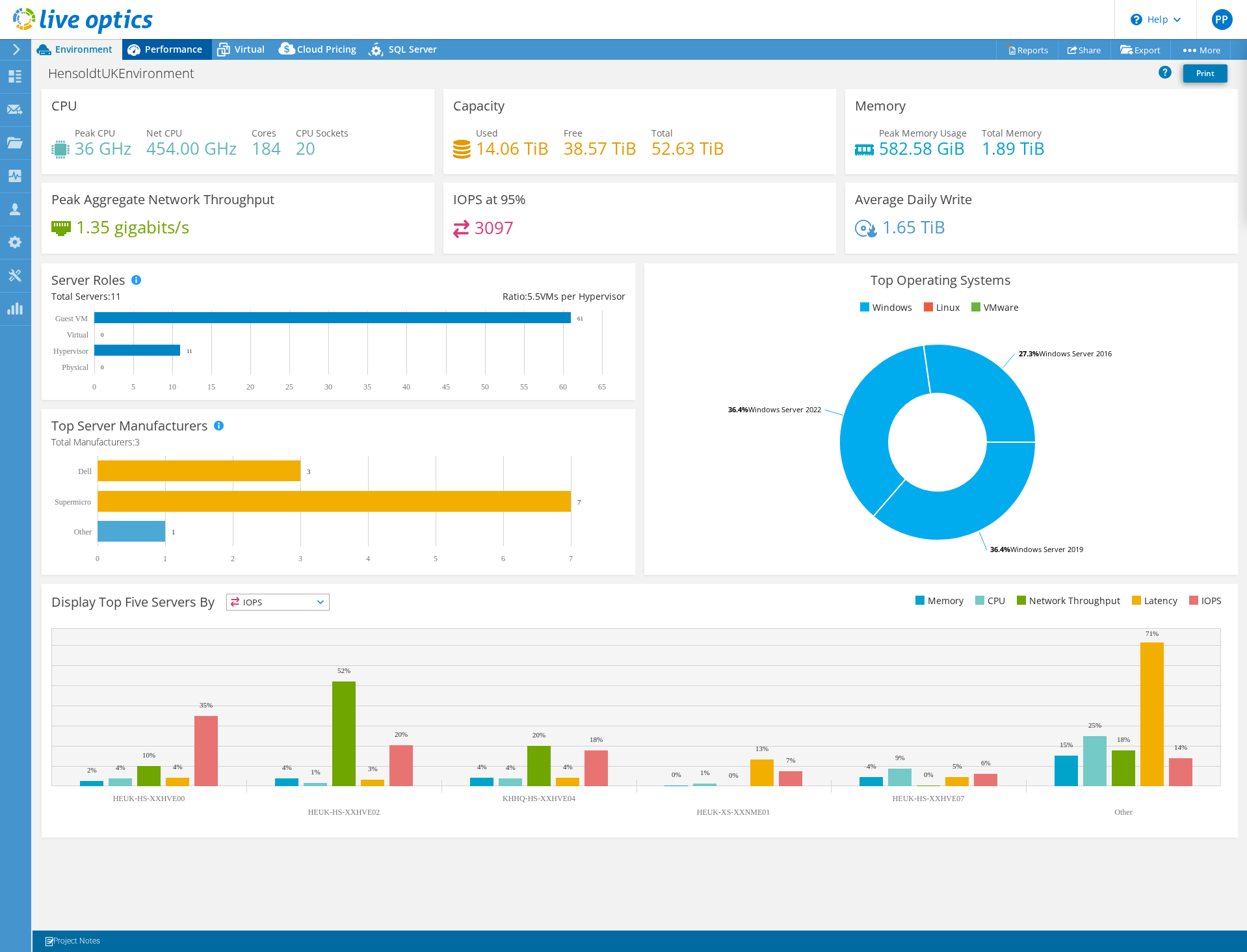  I want to click on h4: Total Manufacturers:, so click(338, 442).